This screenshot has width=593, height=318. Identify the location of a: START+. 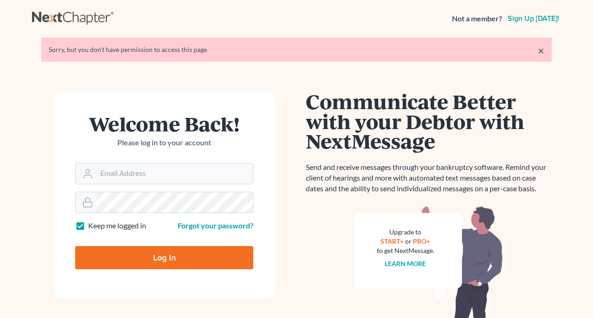
(392, 241).